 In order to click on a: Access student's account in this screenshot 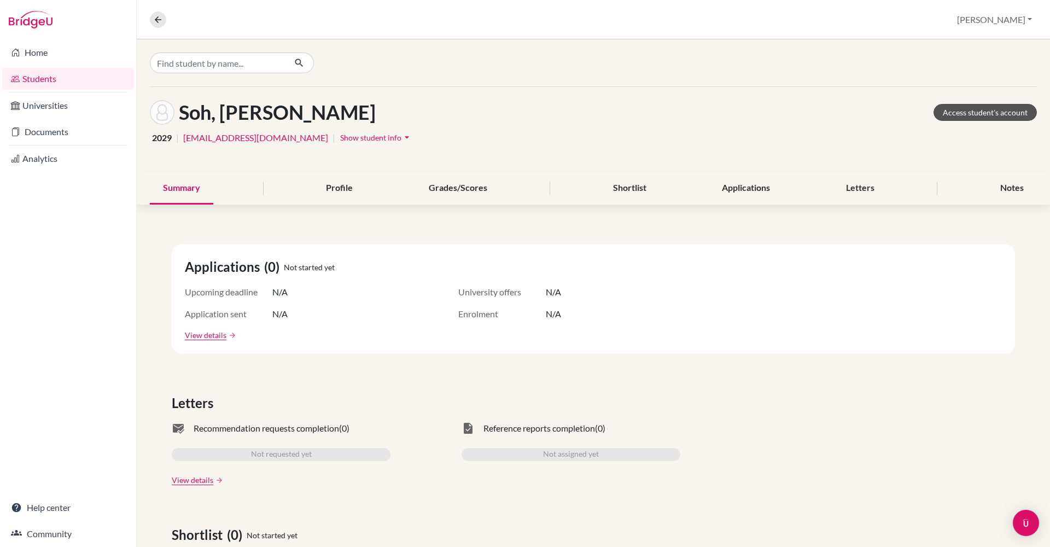, I will do `click(985, 112)`.